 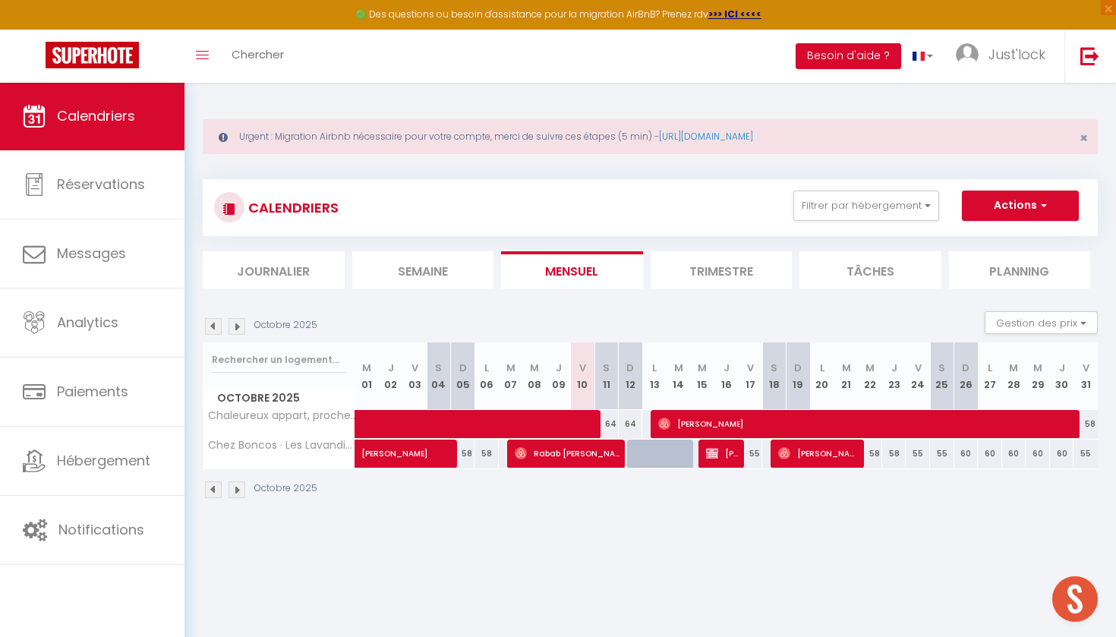 I want to click on th: 18, so click(x=774, y=376).